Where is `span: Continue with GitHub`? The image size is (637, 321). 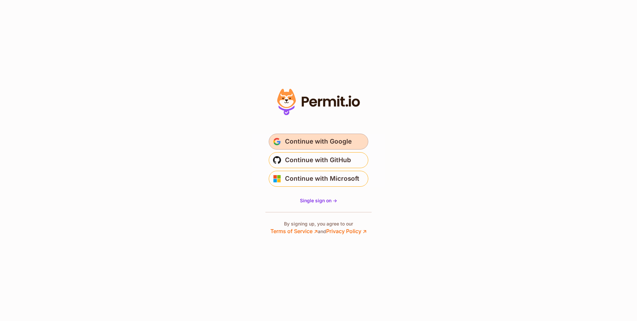
span: Continue with GitHub is located at coordinates (318, 160).